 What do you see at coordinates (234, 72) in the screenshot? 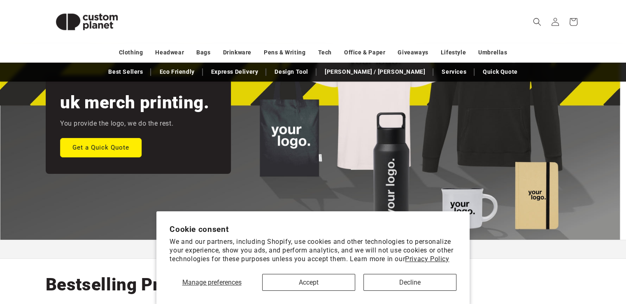
I see `a: Express Delivery` at bounding box center [234, 72].